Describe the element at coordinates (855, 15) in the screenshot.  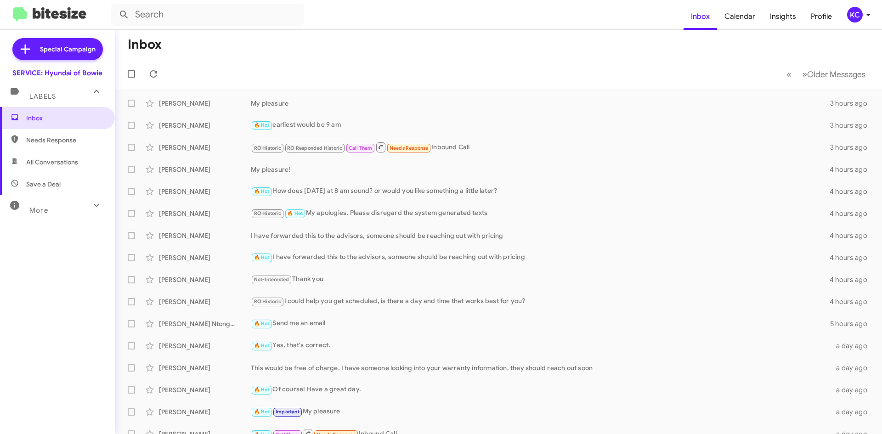
I see `div: KC` at that location.